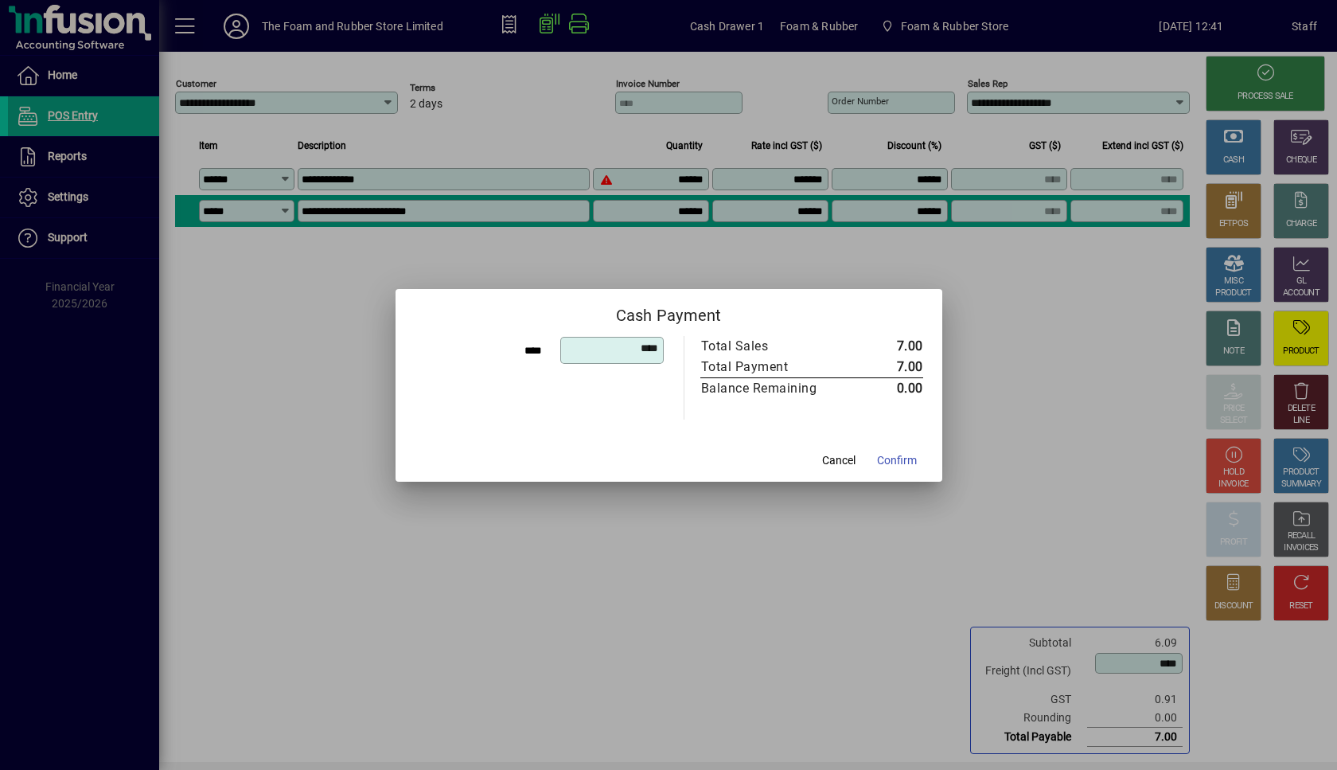 Image resolution: width=1337 pixels, height=770 pixels. Describe the element at coordinates (839, 461) in the screenshot. I see `button: Cancel` at that location.